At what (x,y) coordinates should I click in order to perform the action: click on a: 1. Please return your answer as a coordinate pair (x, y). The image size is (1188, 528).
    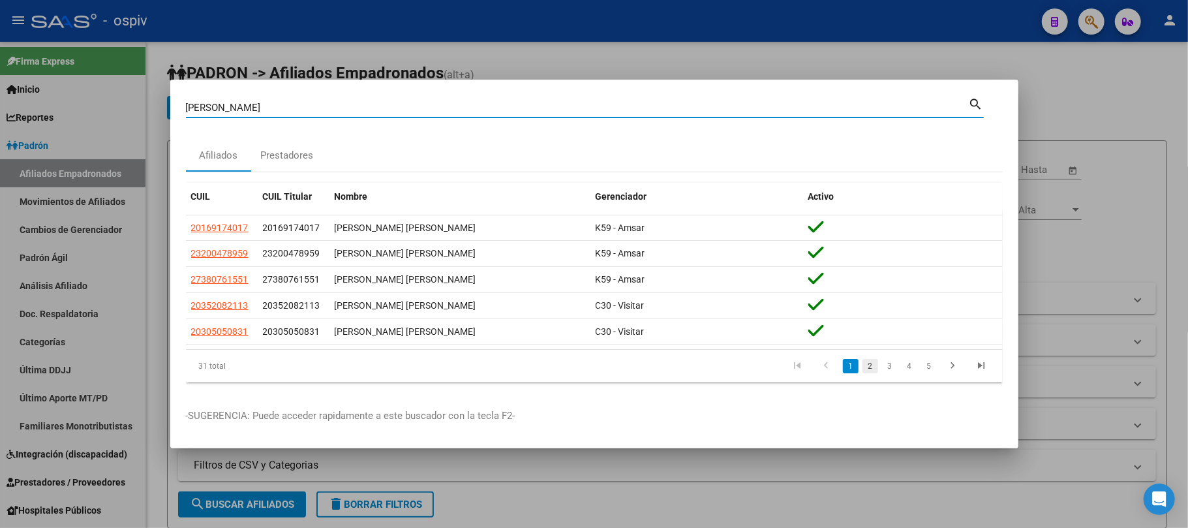
    Looking at the image, I should click on (851, 366).